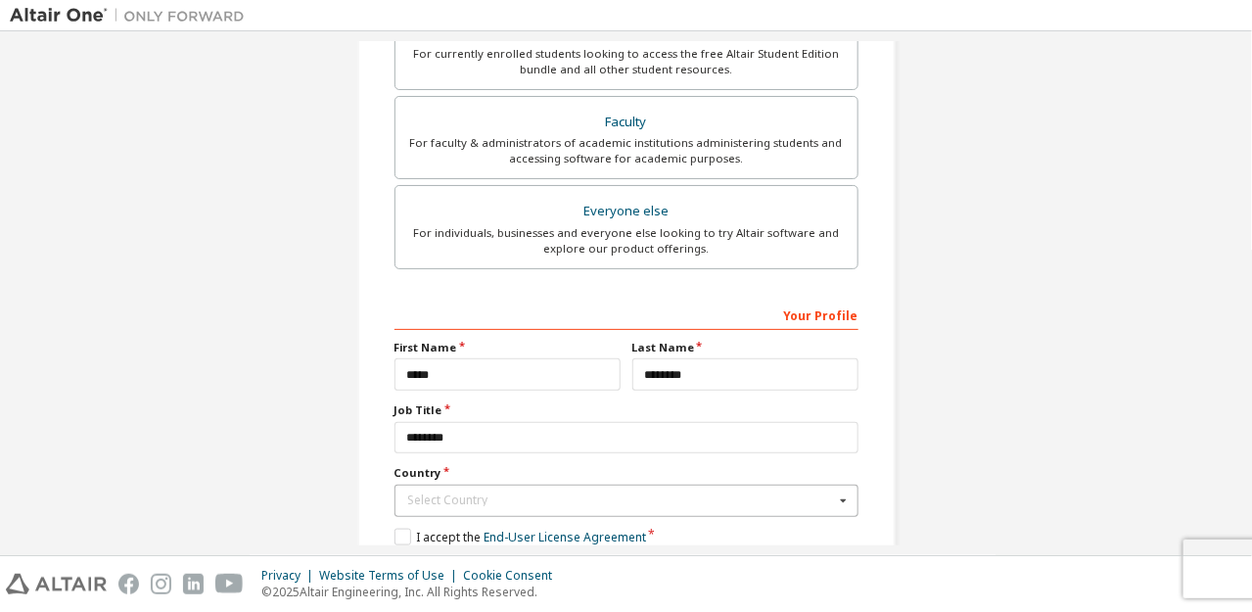 Image resolution: width=1252 pixels, height=612 pixels. What do you see at coordinates (513, 575) in the screenshot?
I see `div: Cookie Consent` at bounding box center [513, 575].